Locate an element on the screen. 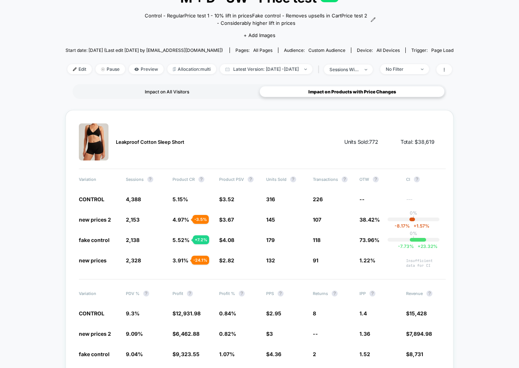  span: Product CR is located at coordinates (192, 179).